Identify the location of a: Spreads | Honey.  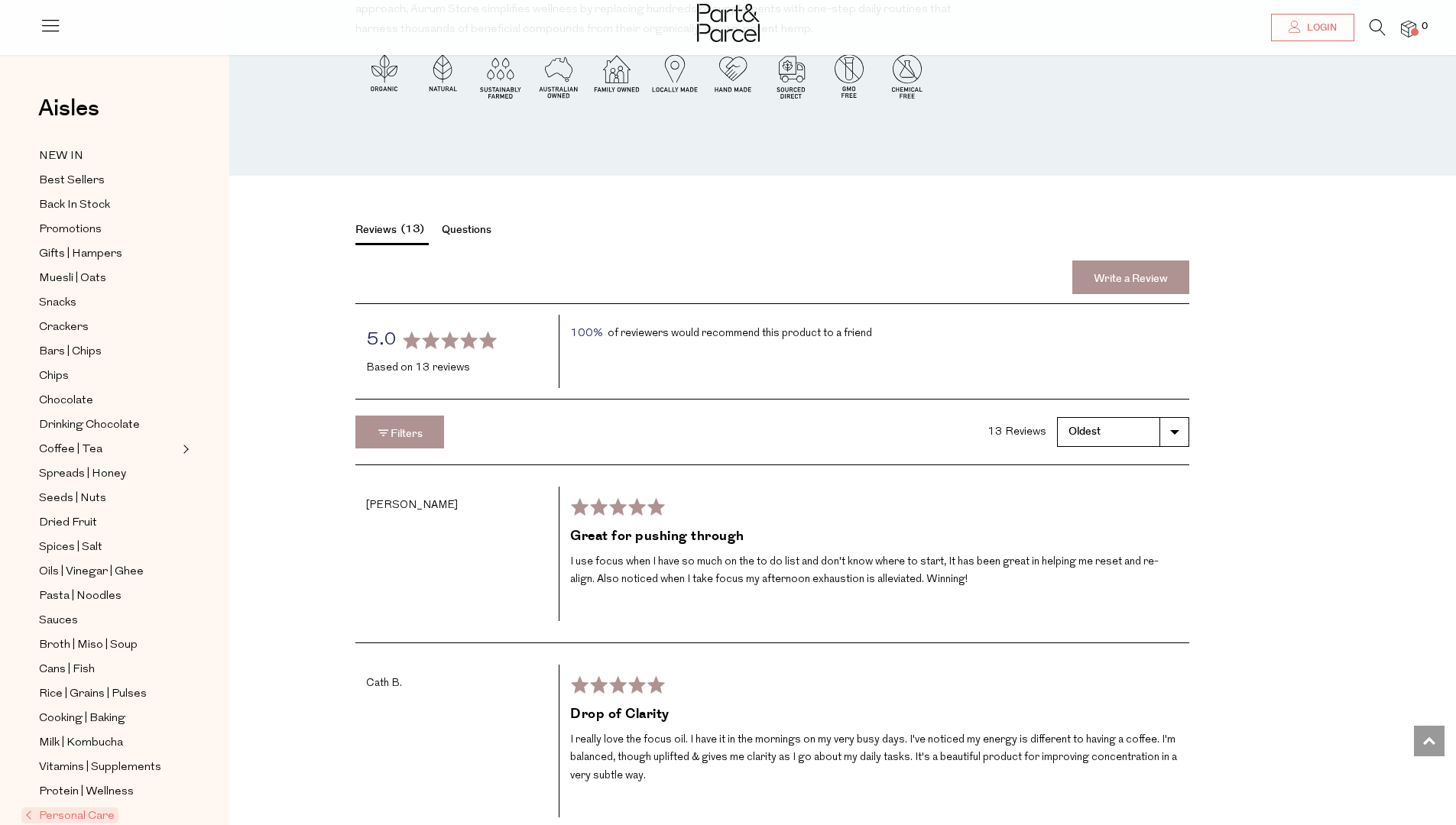
(108, 474).